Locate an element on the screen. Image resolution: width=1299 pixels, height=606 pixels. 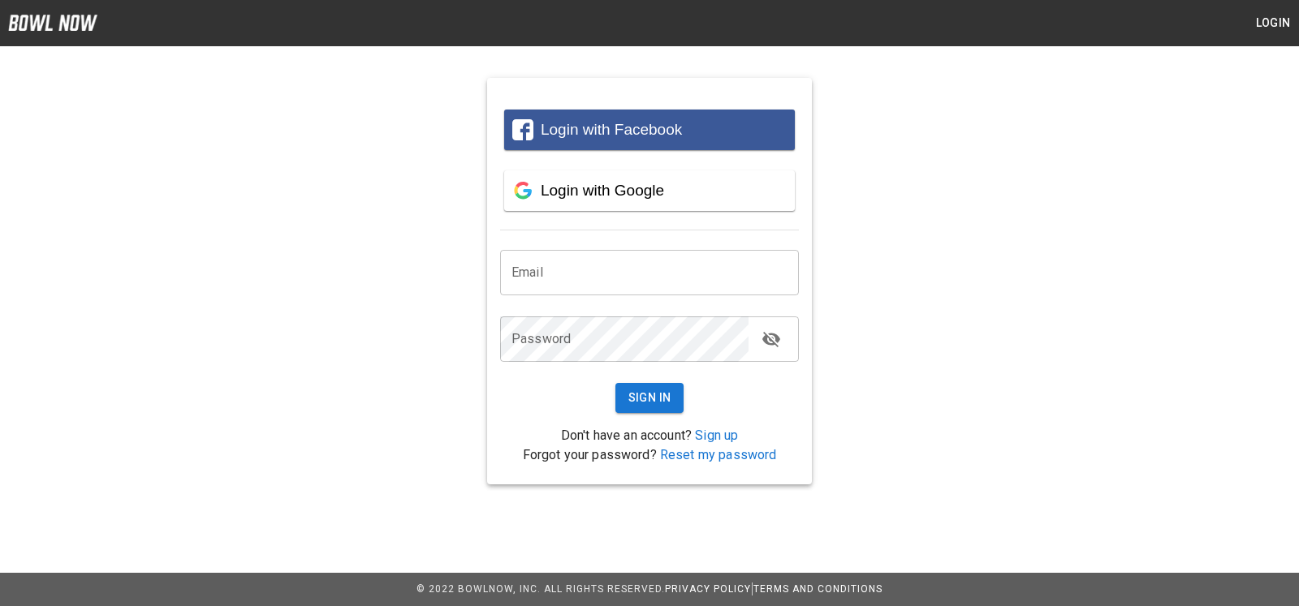
p: Forgot your password? is located at coordinates (649, 455).